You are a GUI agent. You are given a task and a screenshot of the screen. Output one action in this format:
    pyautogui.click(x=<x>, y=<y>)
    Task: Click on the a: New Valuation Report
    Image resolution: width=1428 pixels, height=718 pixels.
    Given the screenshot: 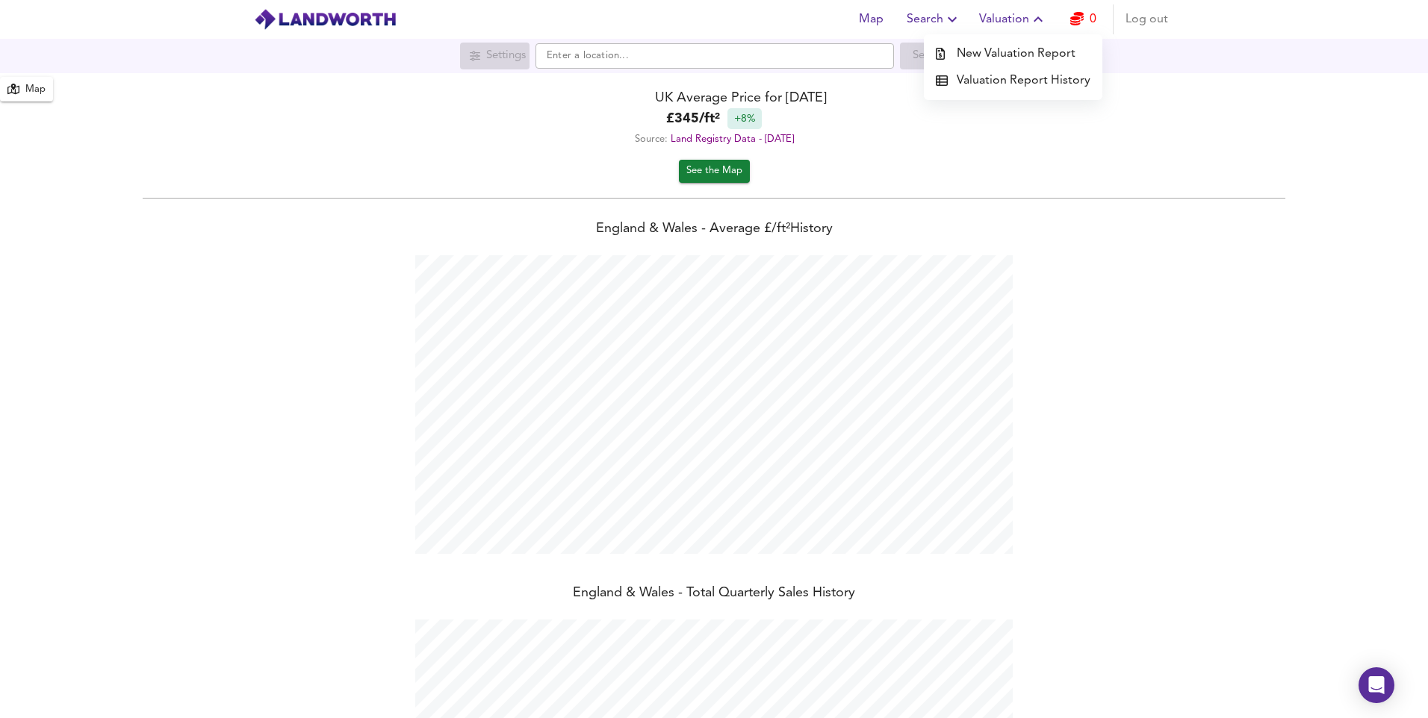 What is the action you would take?
    pyautogui.click(x=1013, y=54)
    